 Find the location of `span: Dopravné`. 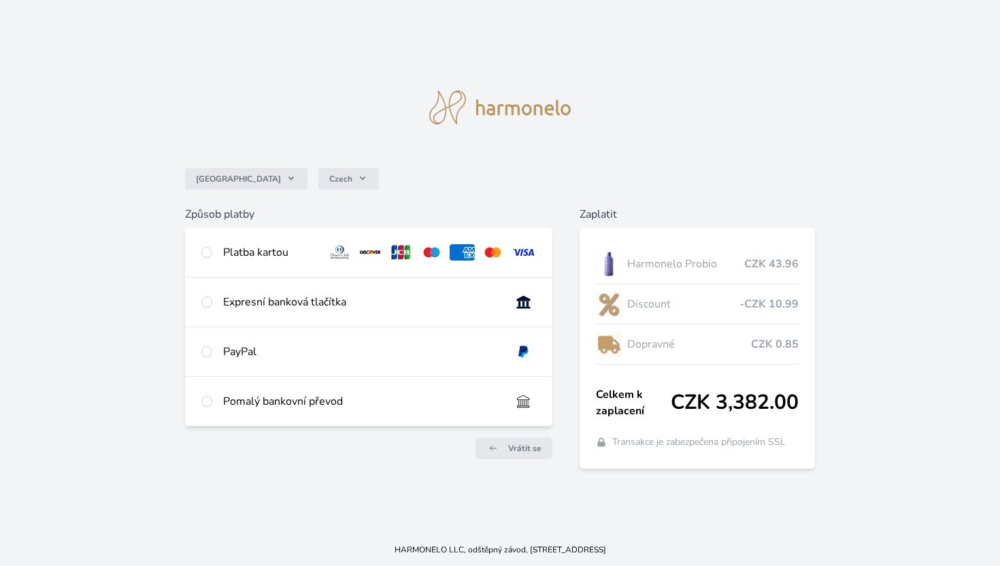

span: Dopravné is located at coordinates (689, 344).